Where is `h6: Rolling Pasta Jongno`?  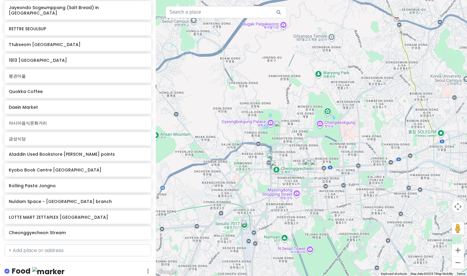
h6: Rolling Pasta Jongno is located at coordinates (78, 186).